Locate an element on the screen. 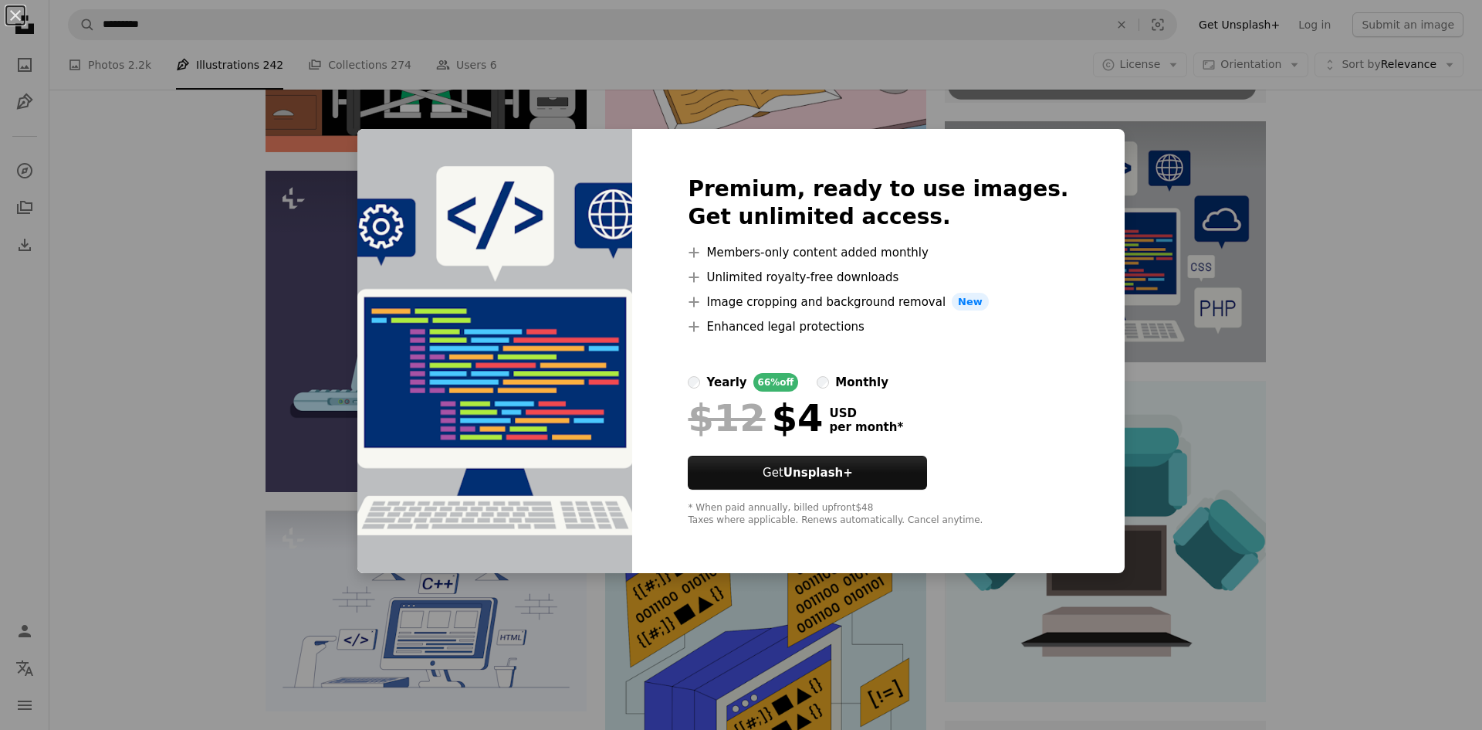  li: Members-only content added monthly is located at coordinates (878, 252).